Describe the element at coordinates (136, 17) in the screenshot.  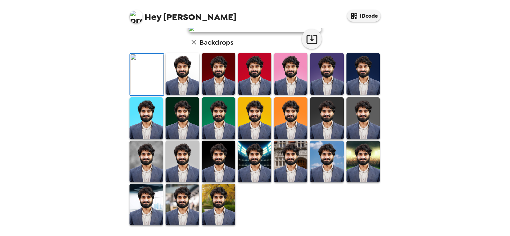
I see `img: profile pic` at that location.